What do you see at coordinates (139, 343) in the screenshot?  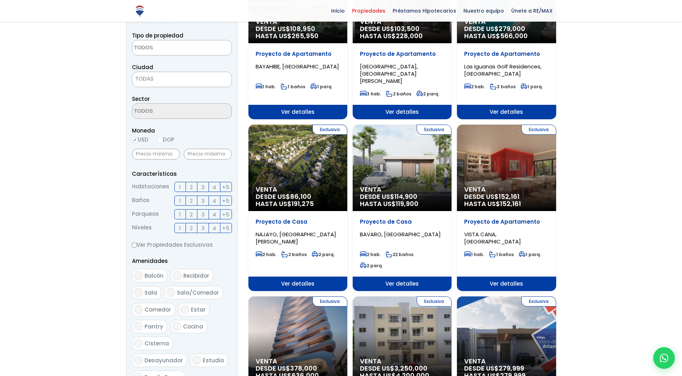 I see `input: Cisterna` at bounding box center [139, 343].